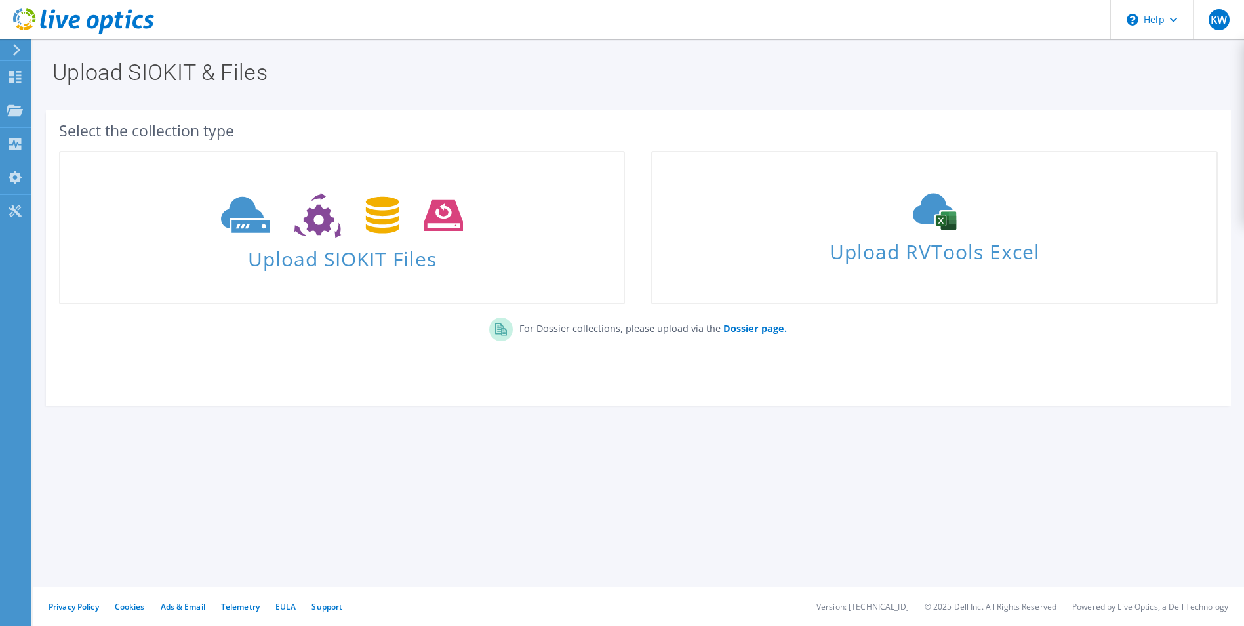 This screenshot has width=1244, height=626. What do you see at coordinates (240, 606) in the screenshot?
I see `a: Telemetry` at bounding box center [240, 606].